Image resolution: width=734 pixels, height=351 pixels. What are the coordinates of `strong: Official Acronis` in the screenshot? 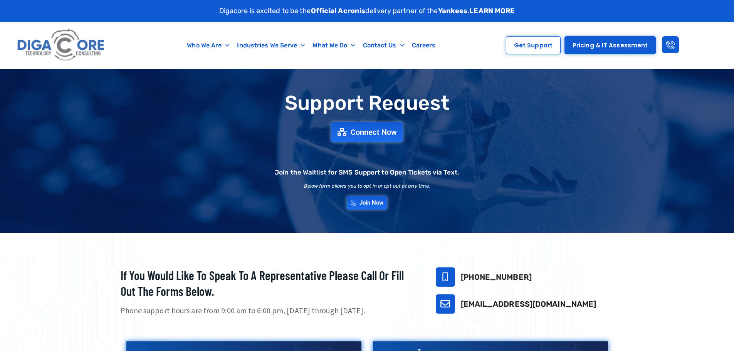 It's located at (338, 11).